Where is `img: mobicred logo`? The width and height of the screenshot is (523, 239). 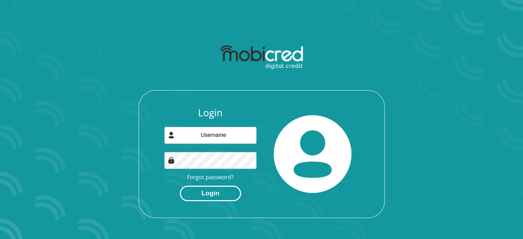 img: mobicred logo is located at coordinates (261, 57).